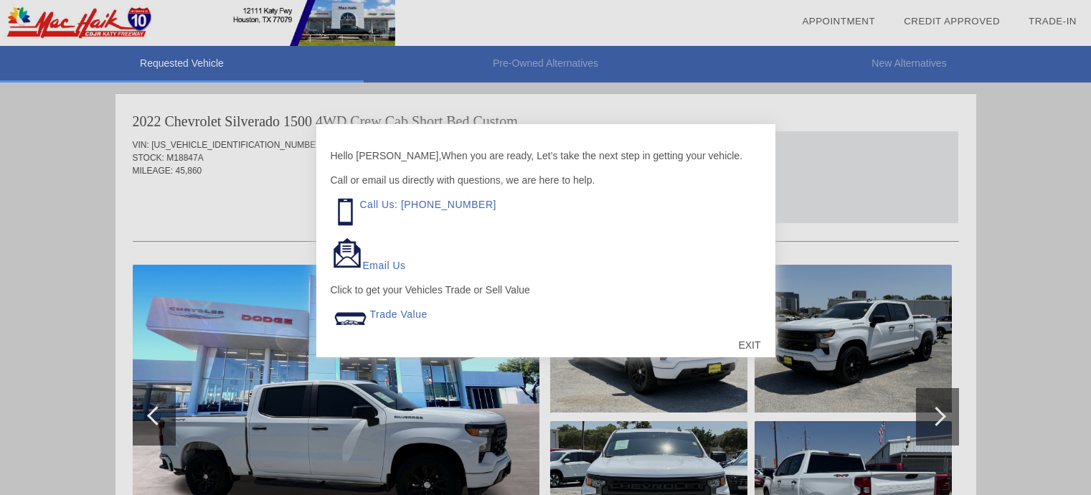 The height and width of the screenshot is (495, 1091). I want to click on a: Credit Approved, so click(952, 21).